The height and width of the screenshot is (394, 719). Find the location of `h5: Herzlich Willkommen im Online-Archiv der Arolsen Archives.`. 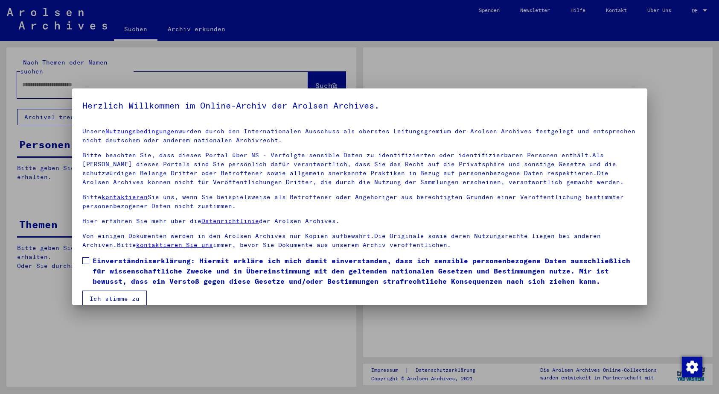

h5: Herzlich Willkommen im Online-Archiv der Arolsen Archives. is located at coordinates (360, 105).